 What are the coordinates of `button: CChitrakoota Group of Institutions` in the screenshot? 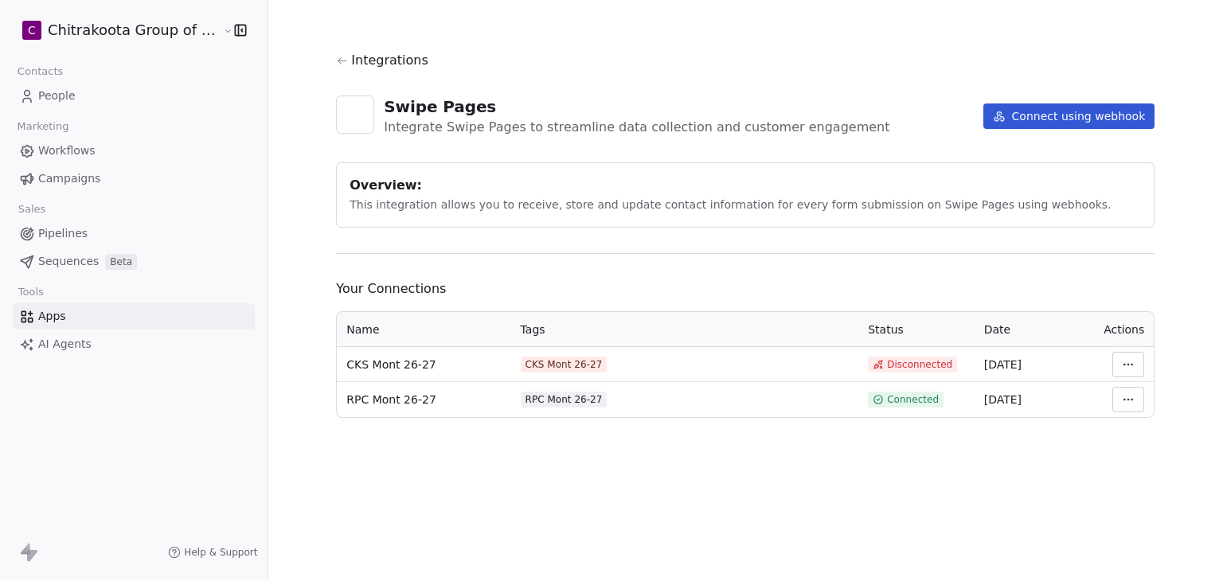 It's located at (115, 30).